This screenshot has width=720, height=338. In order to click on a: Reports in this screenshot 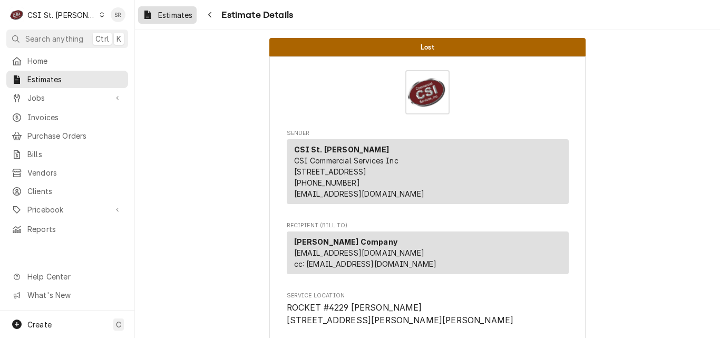, I will do `click(67, 229)`.